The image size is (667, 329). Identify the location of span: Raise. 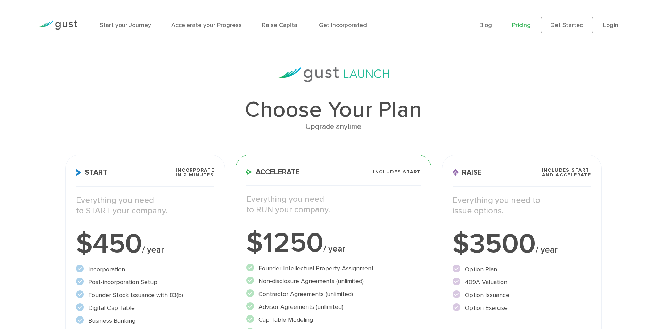
(468, 172).